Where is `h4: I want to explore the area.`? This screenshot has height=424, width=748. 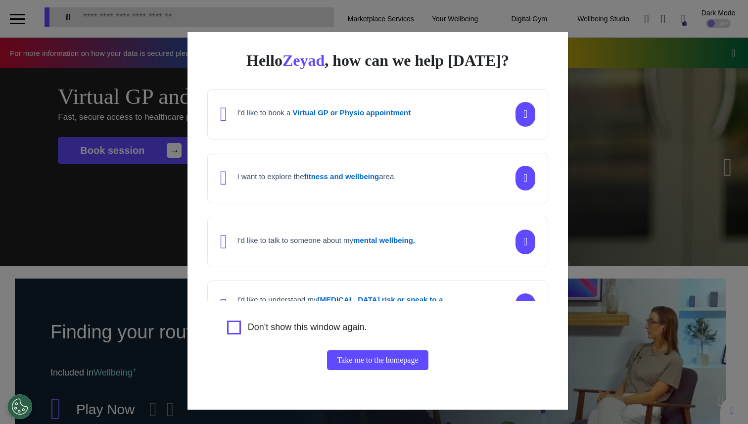 h4: I want to explore the area. is located at coordinates (316, 177).